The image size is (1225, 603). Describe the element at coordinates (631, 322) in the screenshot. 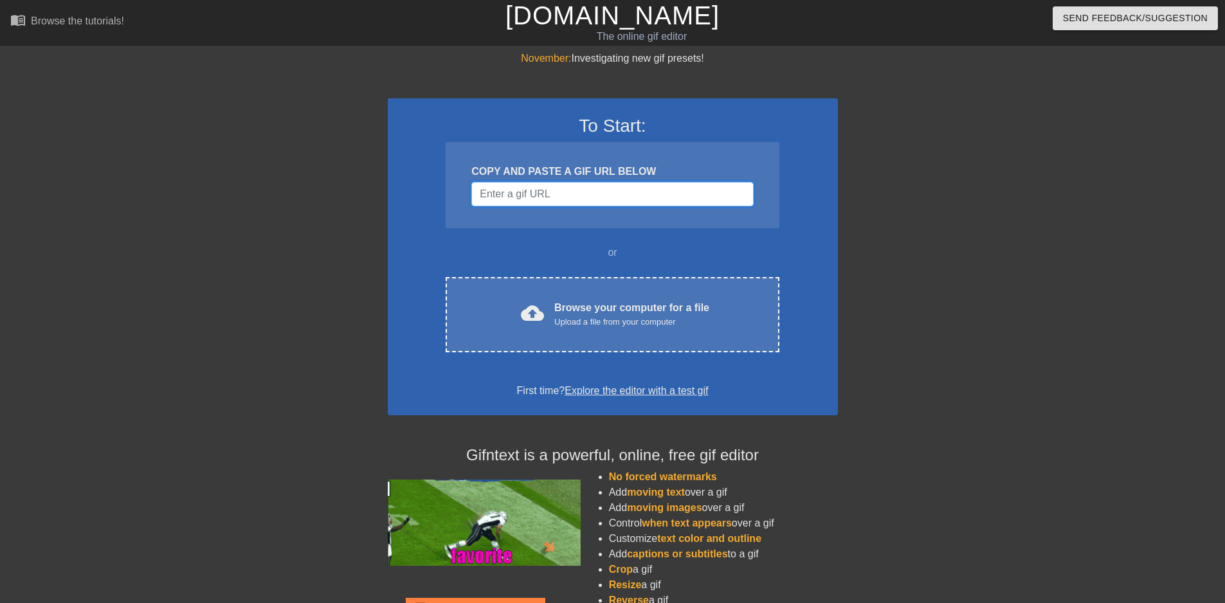

I see `div: Upload a file from your computer` at that location.